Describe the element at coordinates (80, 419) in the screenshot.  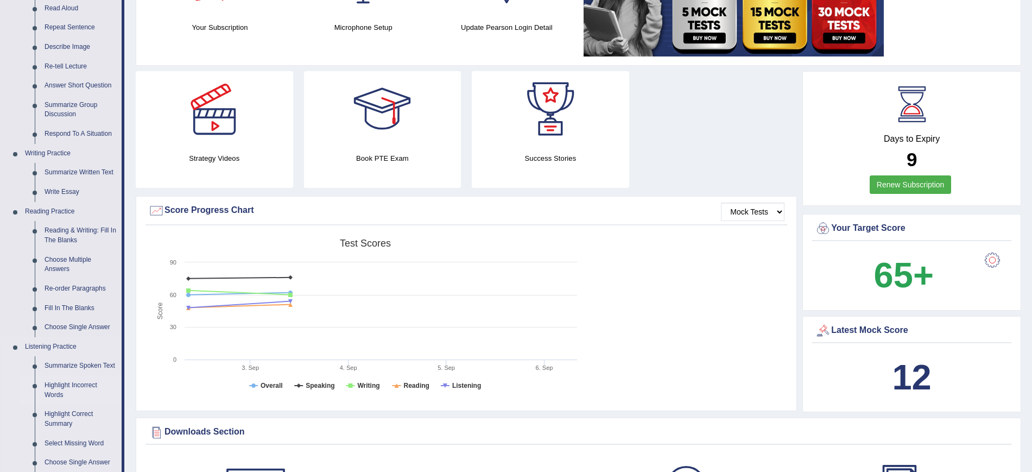
I see `a: Highlight Correct Summary` at that location.